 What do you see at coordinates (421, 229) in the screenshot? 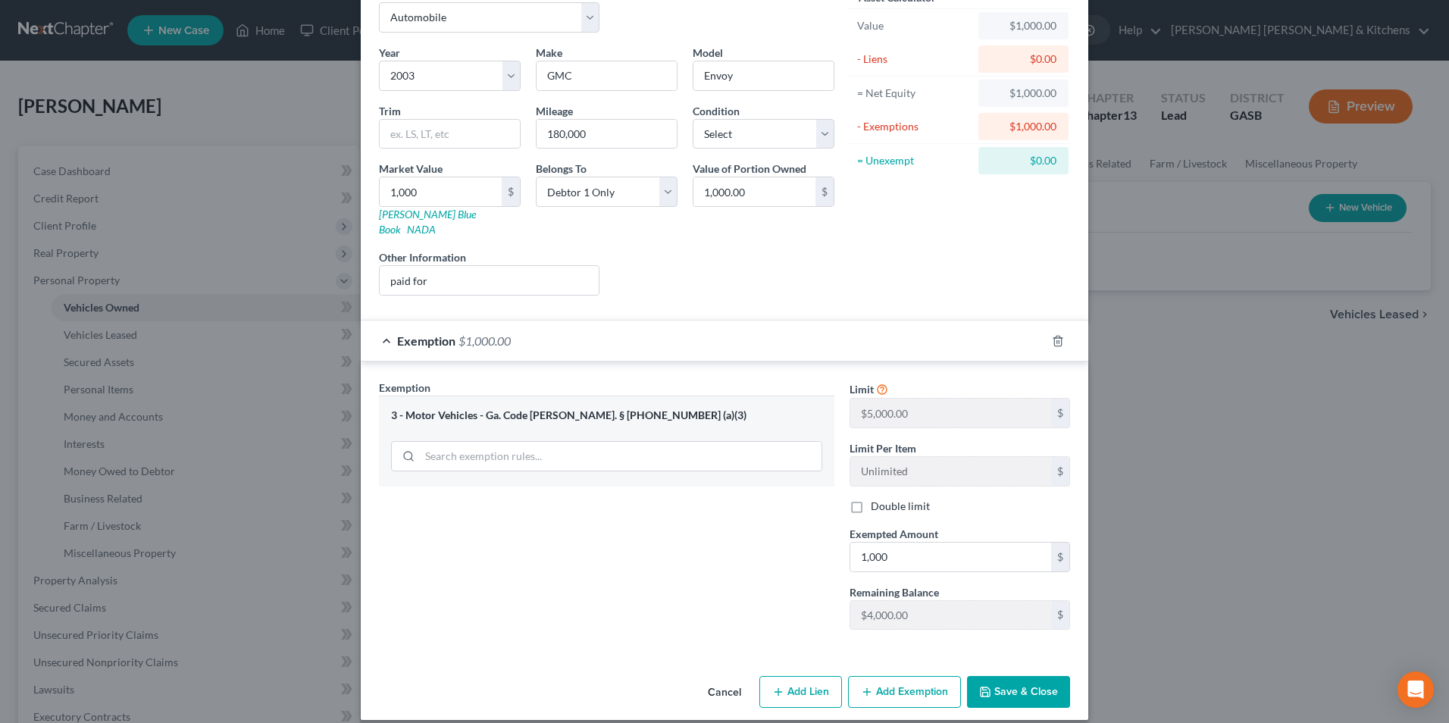
I see `a: NADA` at bounding box center [421, 229].